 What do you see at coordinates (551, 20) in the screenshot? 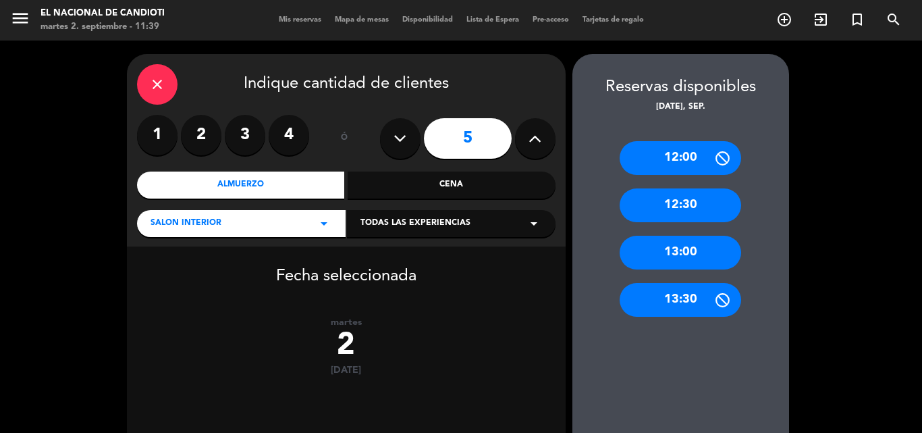
I see `span: Pre-acceso` at bounding box center [551, 20].